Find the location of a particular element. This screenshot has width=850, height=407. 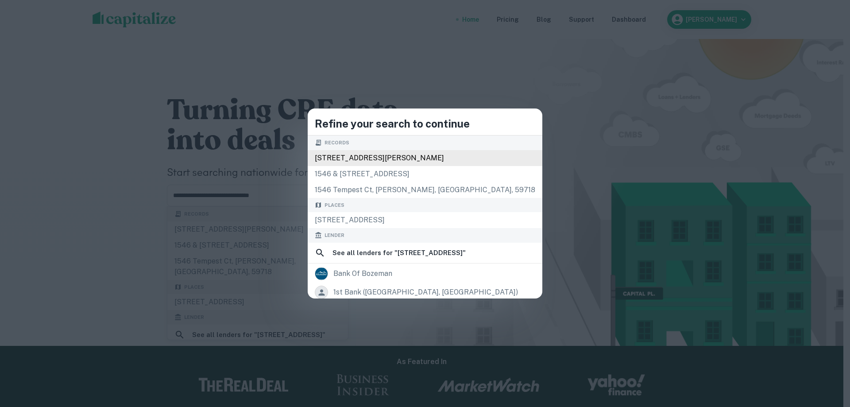

span: Places is located at coordinates (334, 205).